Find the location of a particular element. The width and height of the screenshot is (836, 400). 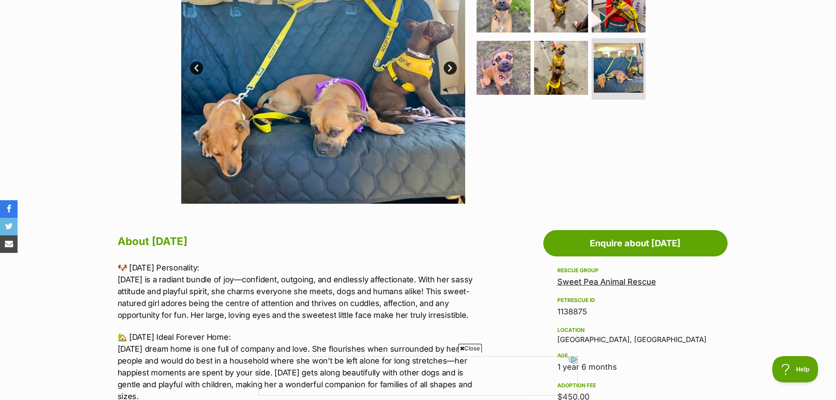

a: Next is located at coordinates (450, 68).